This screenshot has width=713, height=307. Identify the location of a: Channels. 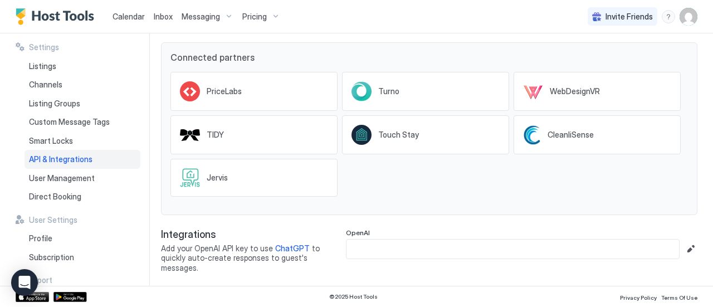
(82, 85).